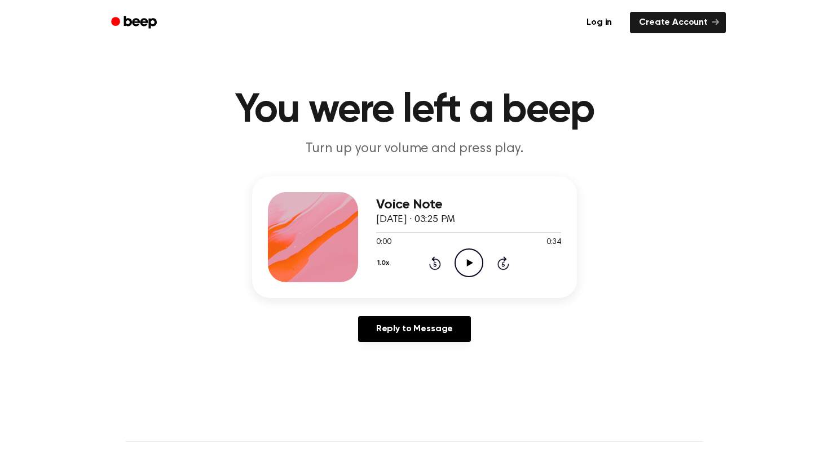  I want to click on h3: Voice Note, so click(469, 205).